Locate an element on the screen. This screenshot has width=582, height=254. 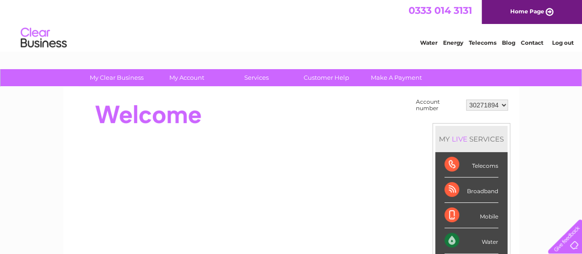
a: Log out is located at coordinates (563, 42).